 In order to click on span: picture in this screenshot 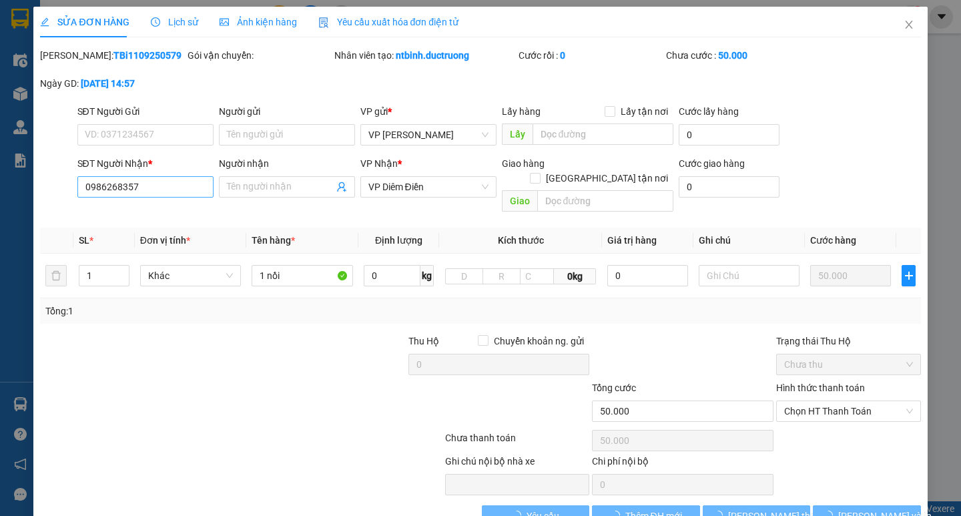, I will do `click(224, 22)`.